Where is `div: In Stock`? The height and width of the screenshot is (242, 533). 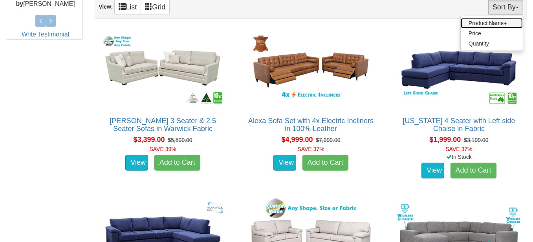 div: In Stock is located at coordinates (459, 157).